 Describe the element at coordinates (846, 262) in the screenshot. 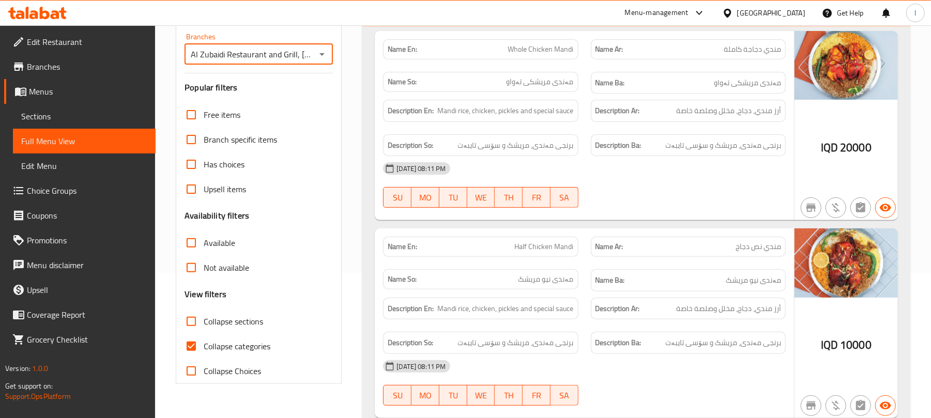

I see `img: %D9%85%D9%86%D8%AF%D9%8A_%D9%86%D8%B5_%D8%AF%D8%AC%D8%A7%D8%AC638957239528270447.jpg` at that location.